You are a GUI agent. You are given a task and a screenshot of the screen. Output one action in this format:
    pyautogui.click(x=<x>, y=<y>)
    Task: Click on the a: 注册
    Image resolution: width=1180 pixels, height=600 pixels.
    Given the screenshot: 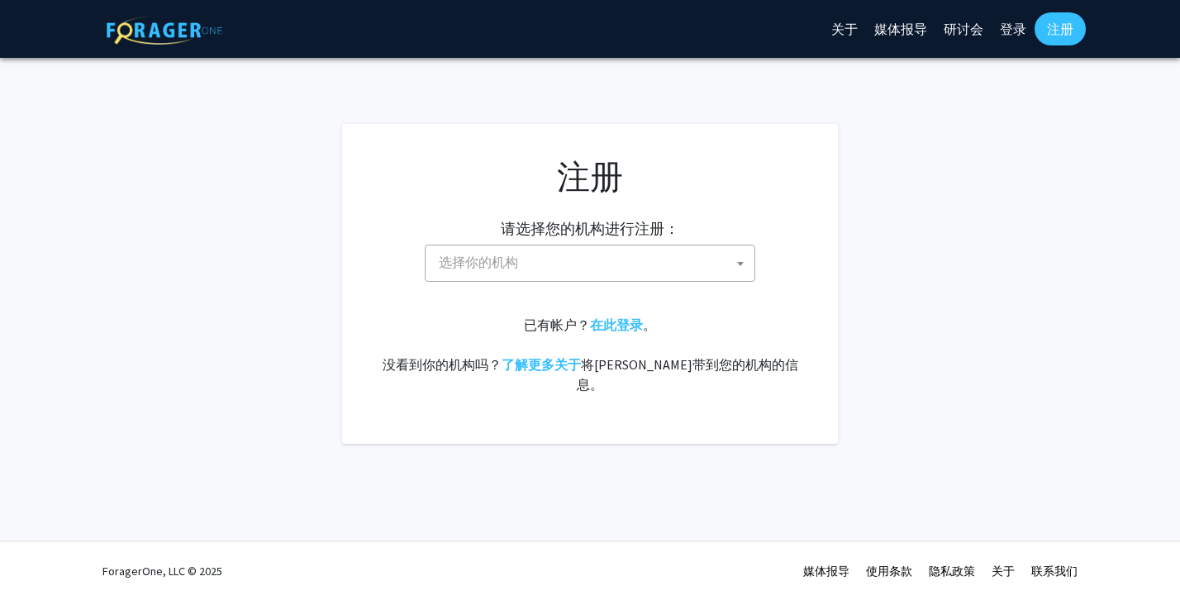 What is the action you would take?
    pyautogui.click(x=1060, y=29)
    